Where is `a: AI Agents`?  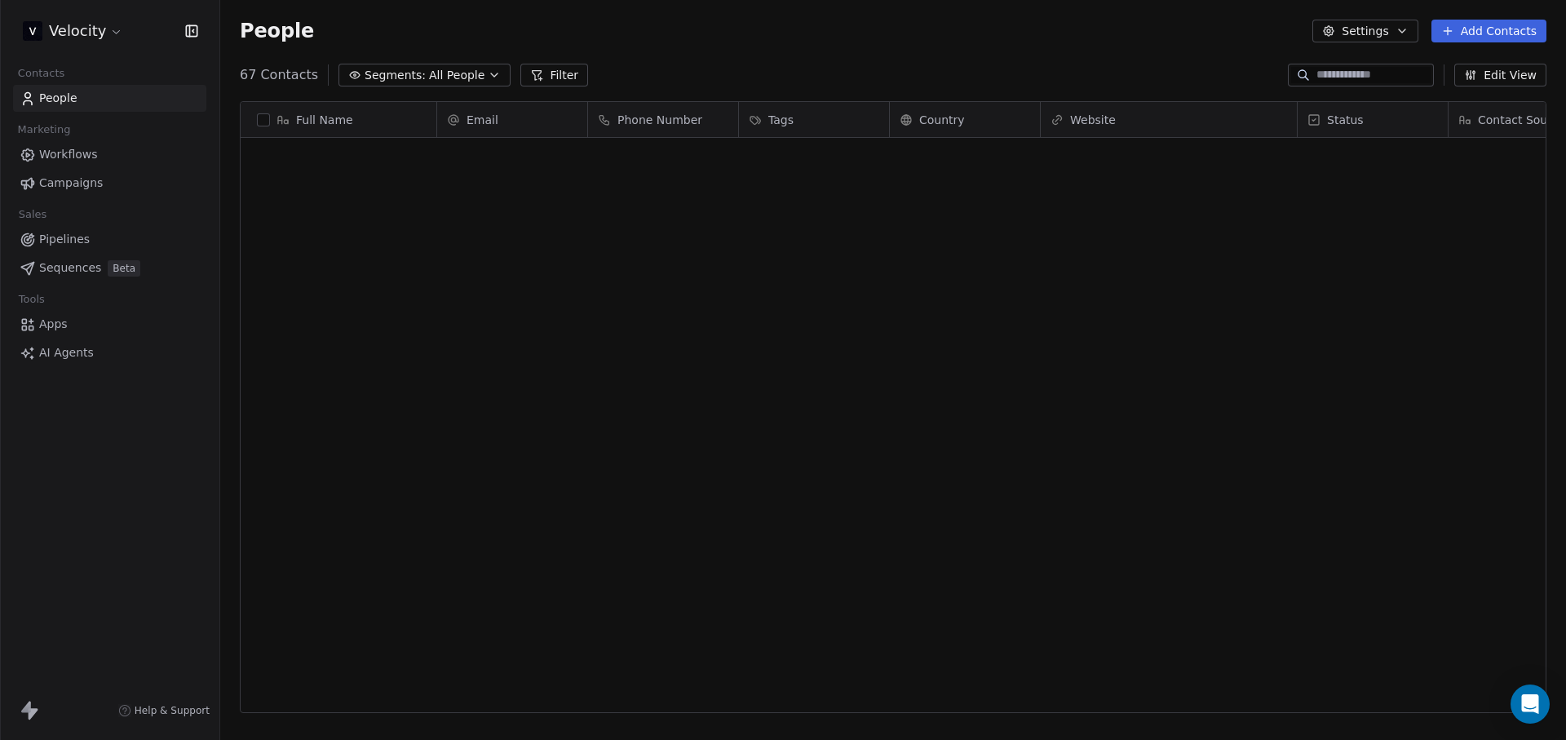
a: AI Agents is located at coordinates (109, 352).